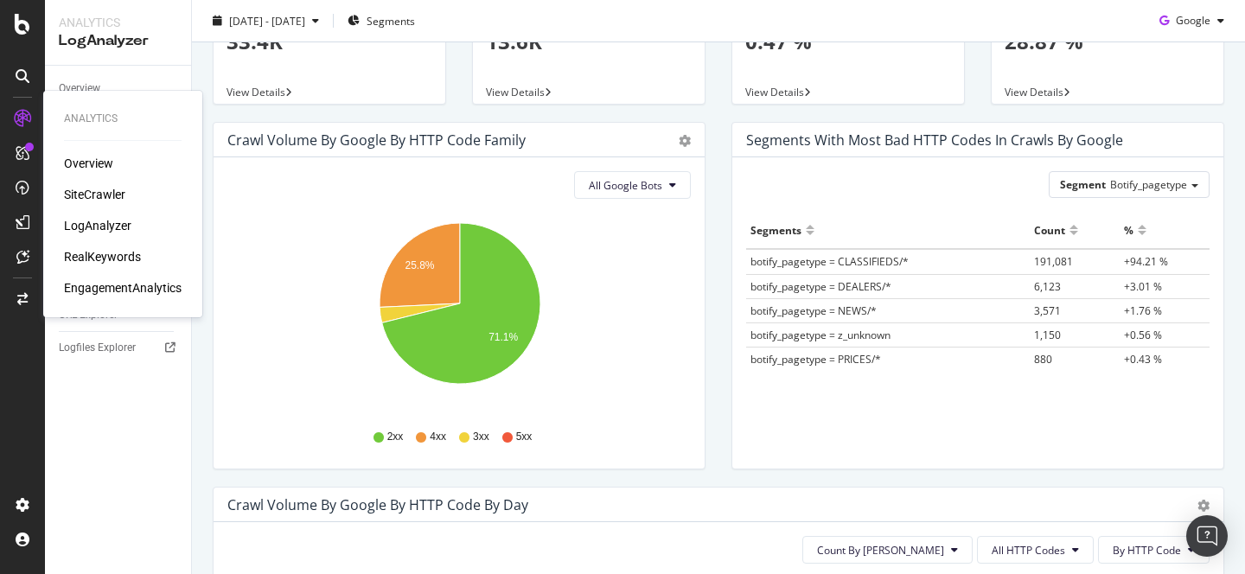 The image size is (1245, 574). I want to click on span: +3.01 %, so click(1143, 286).